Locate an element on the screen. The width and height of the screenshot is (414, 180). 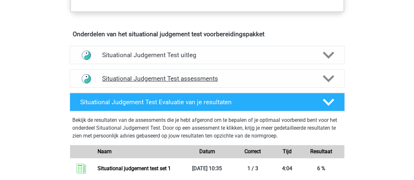
img: situational judgement test uitleg is located at coordinates (86, 55).